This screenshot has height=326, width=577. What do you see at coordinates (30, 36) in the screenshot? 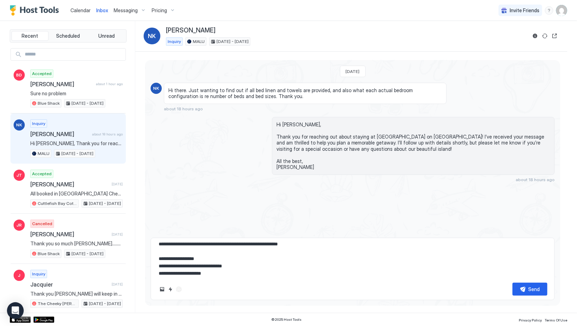
I see `button: Recent` at bounding box center [30, 36].